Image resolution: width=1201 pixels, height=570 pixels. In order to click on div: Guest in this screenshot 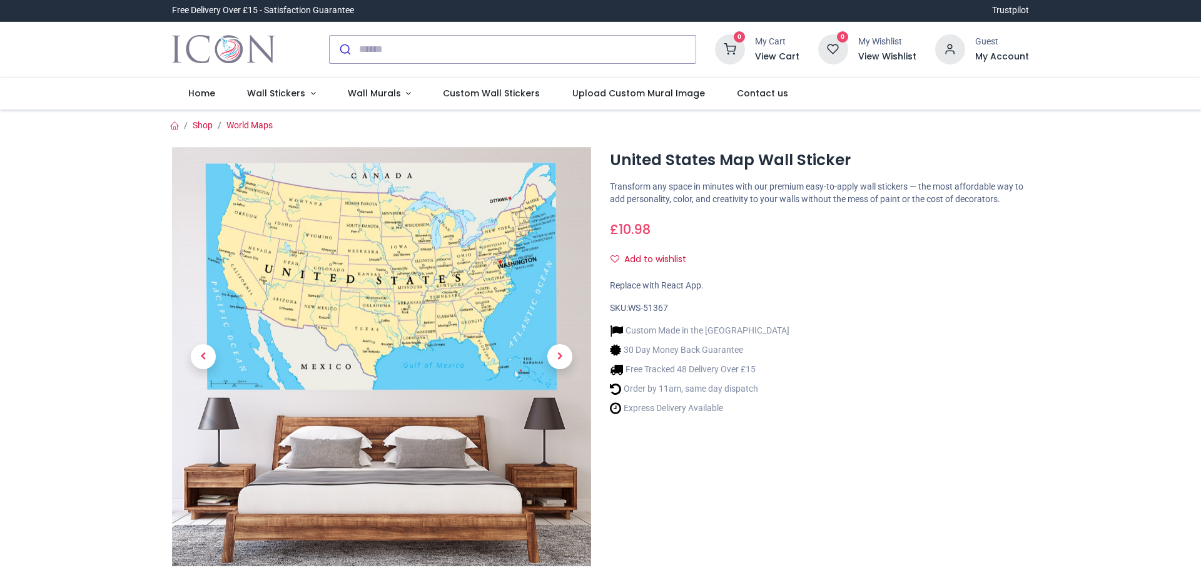, I will do `click(1002, 42)`.